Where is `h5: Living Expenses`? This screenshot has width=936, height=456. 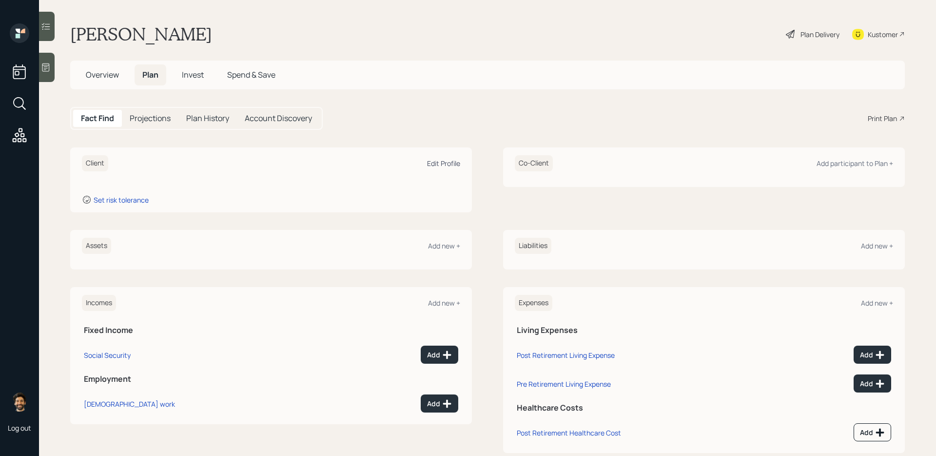
h5: Living Expenses is located at coordinates (704, 330).